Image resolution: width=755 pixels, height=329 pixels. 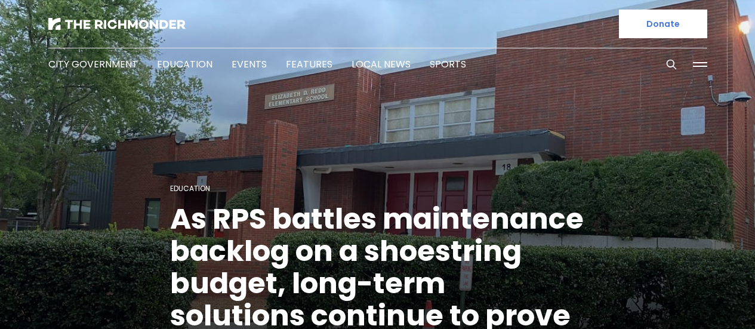 What do you see at coordinates (249, 64) in the screenshot?
I see `a: Events` at bounding box center [249, 64].